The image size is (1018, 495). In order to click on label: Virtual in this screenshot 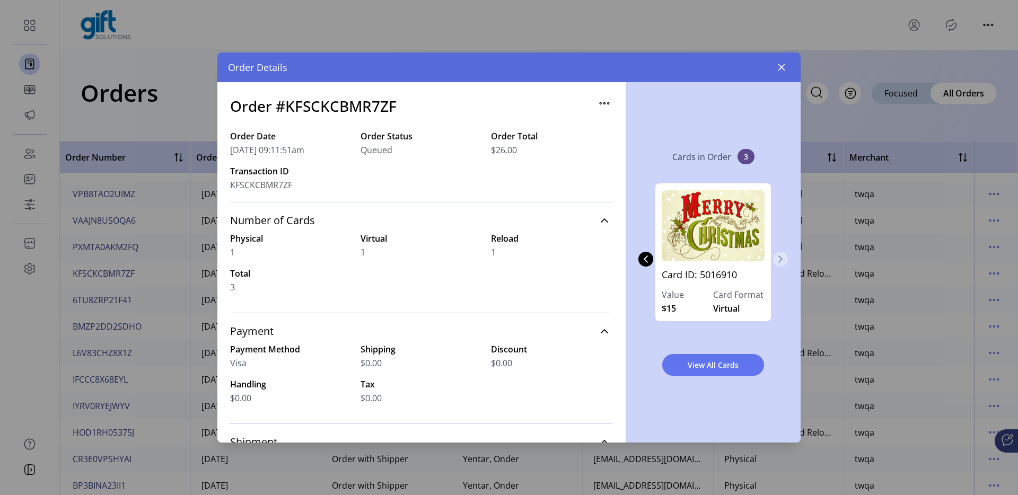, I will do `click(422, 239)`.